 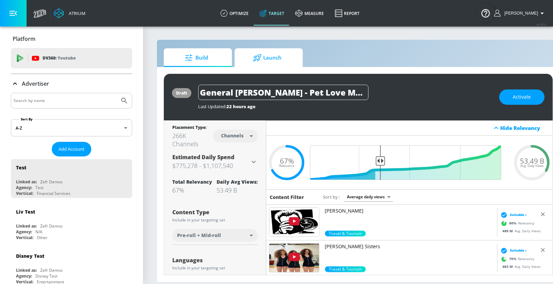 I want to click on div: Liv Test, so click(x=26, y=212).